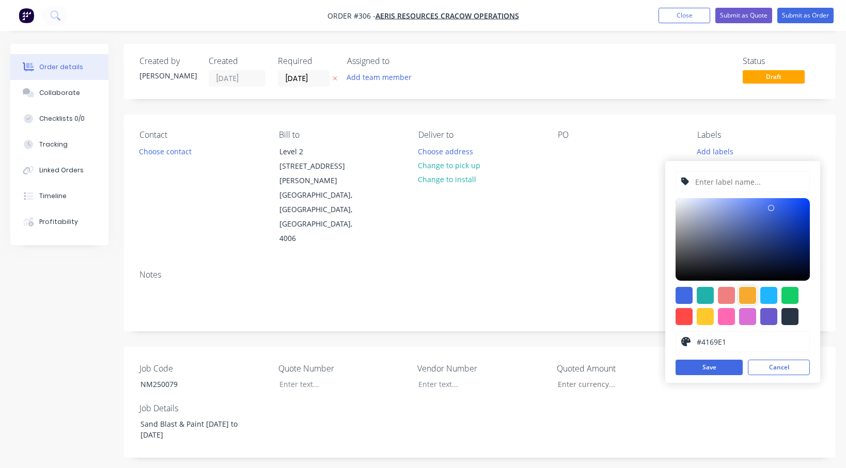 This screenshot has height=468, width=846. Describe the element at coordinates (617, 385) in the screenshot. I see `input: Enter currency...` at that location.